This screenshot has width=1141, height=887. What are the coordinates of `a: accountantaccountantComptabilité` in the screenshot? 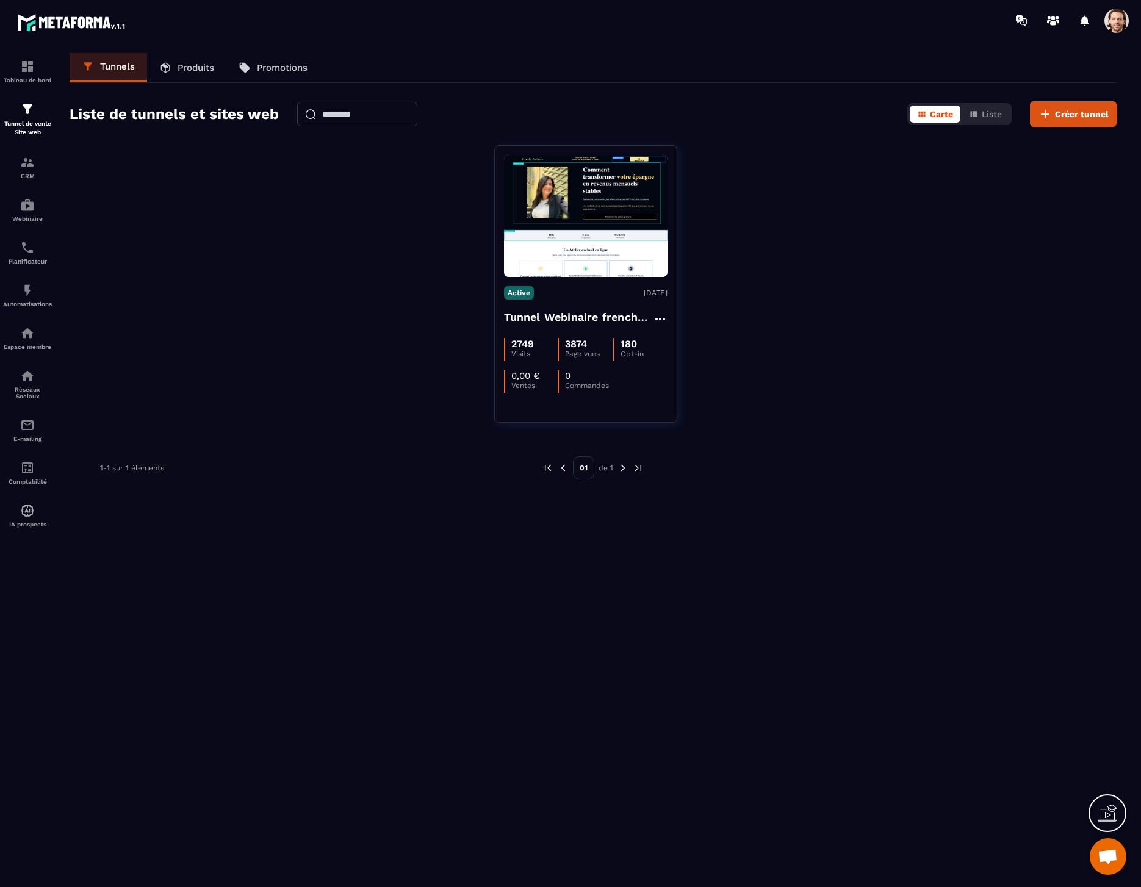 It's located at (27, 473).